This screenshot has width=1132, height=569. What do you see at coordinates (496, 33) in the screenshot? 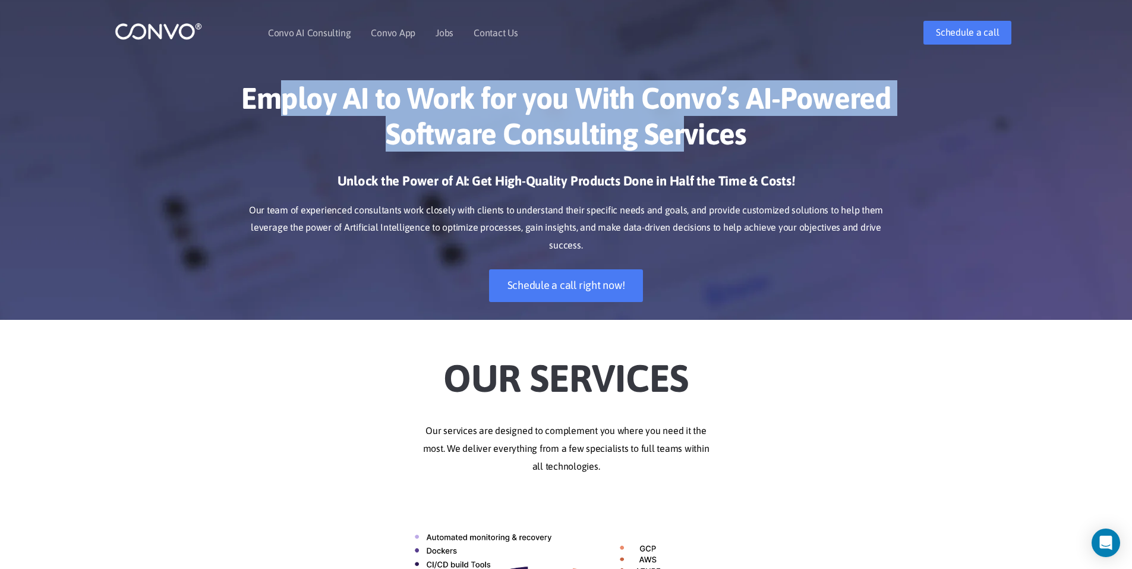
I see `a: Contact Us` at bounding box center [496, 33].